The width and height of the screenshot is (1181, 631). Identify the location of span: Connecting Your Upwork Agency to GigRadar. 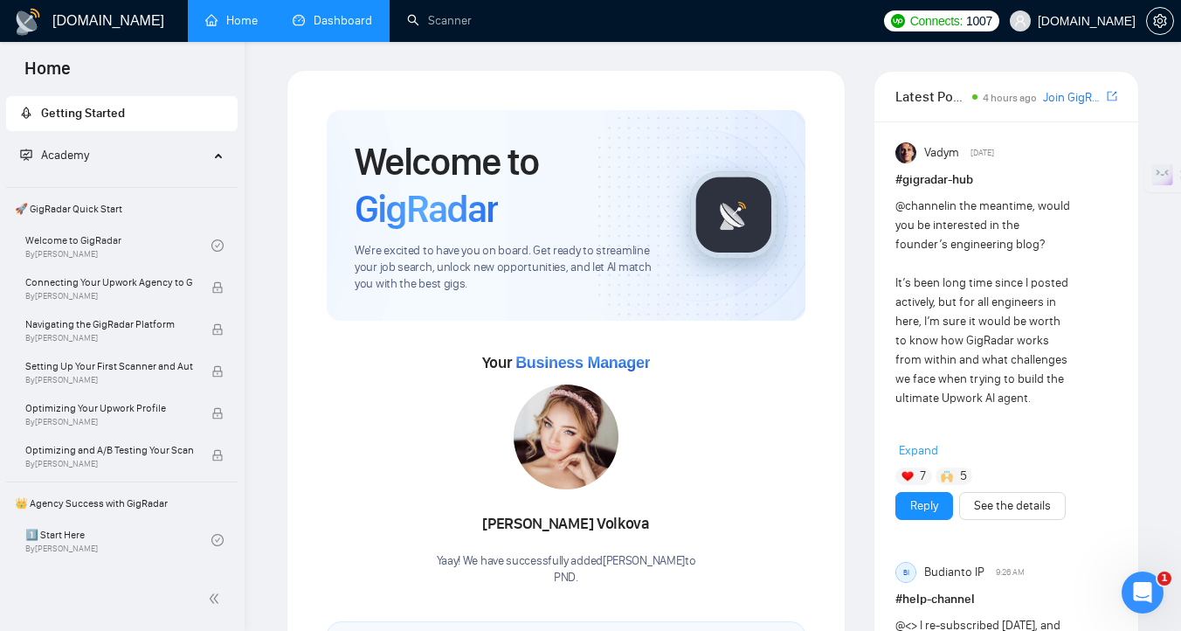
(109, 282).